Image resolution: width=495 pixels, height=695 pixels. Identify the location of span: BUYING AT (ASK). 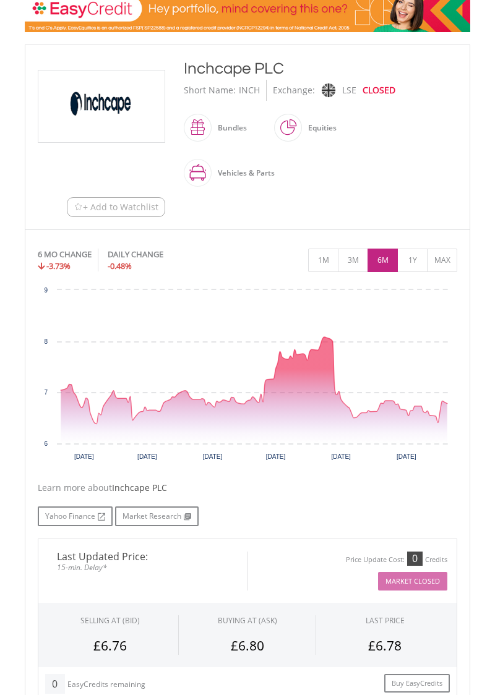
(247, 620).